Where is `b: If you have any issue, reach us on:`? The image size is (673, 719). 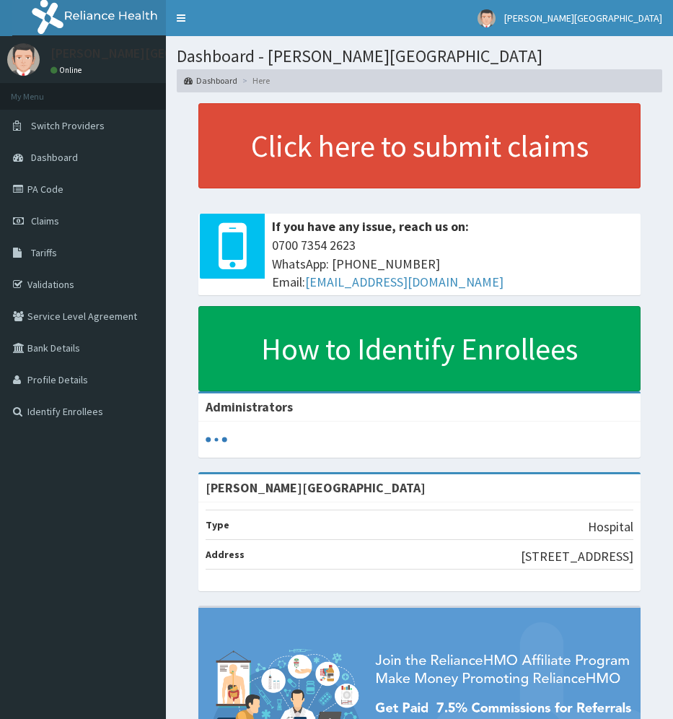
b: If you have any issue, reach us on: is located at coordinates (370, 226).